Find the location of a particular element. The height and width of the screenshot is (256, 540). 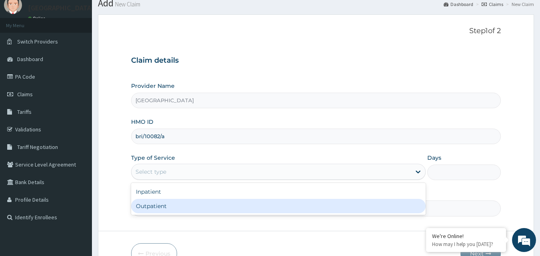

li: New Claim is located at coordinates (519, 4).